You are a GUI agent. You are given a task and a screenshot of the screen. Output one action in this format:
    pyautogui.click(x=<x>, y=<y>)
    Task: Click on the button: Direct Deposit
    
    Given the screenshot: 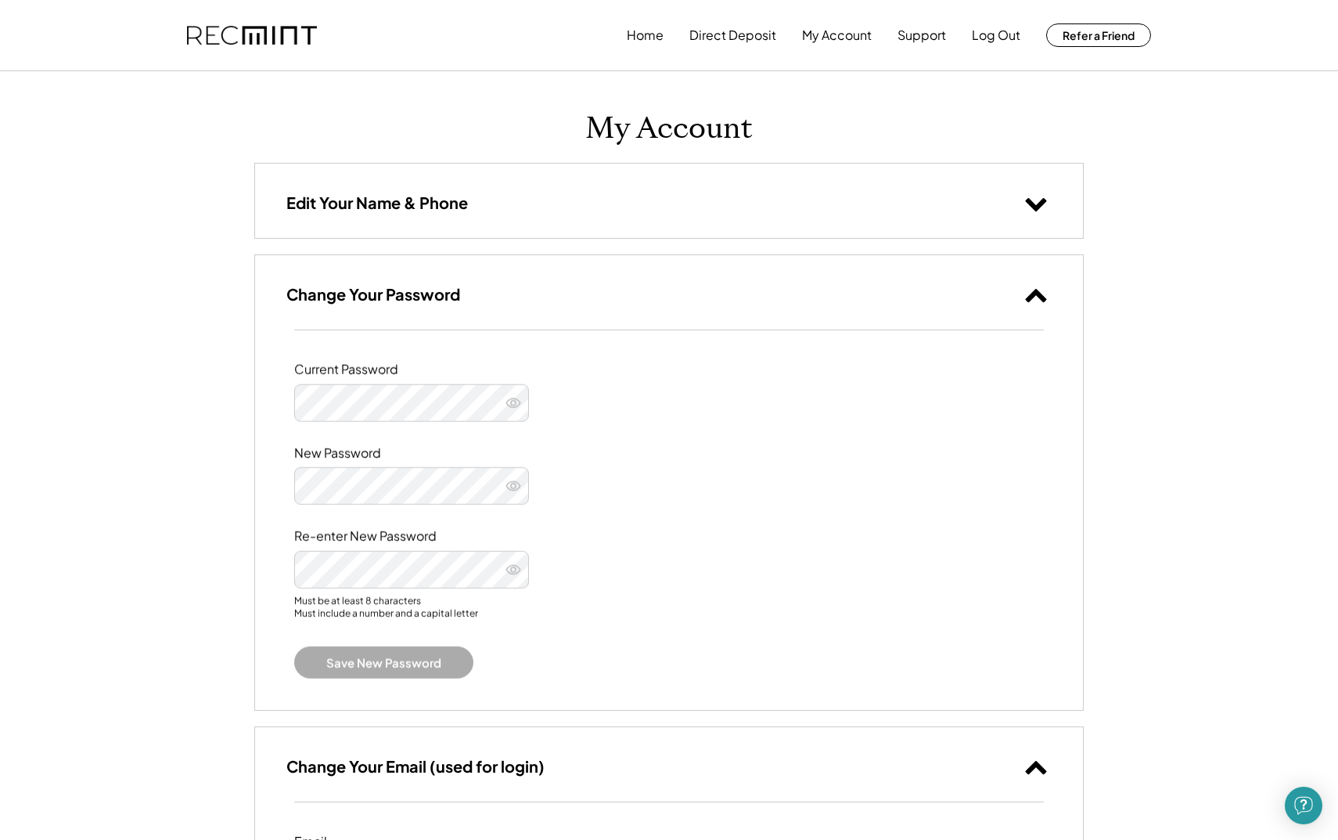 What is the action you would take?
    pyautogui.click(x=733, y=35)
    